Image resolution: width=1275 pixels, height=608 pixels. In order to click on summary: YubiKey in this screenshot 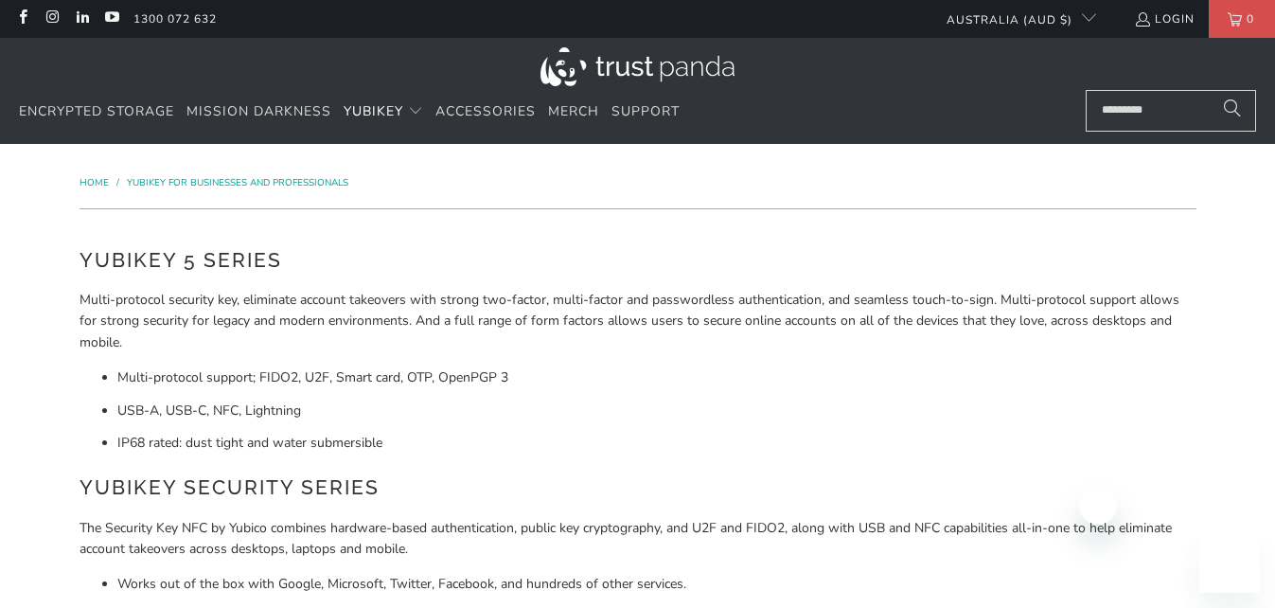, I will do `click(383, 112)`.